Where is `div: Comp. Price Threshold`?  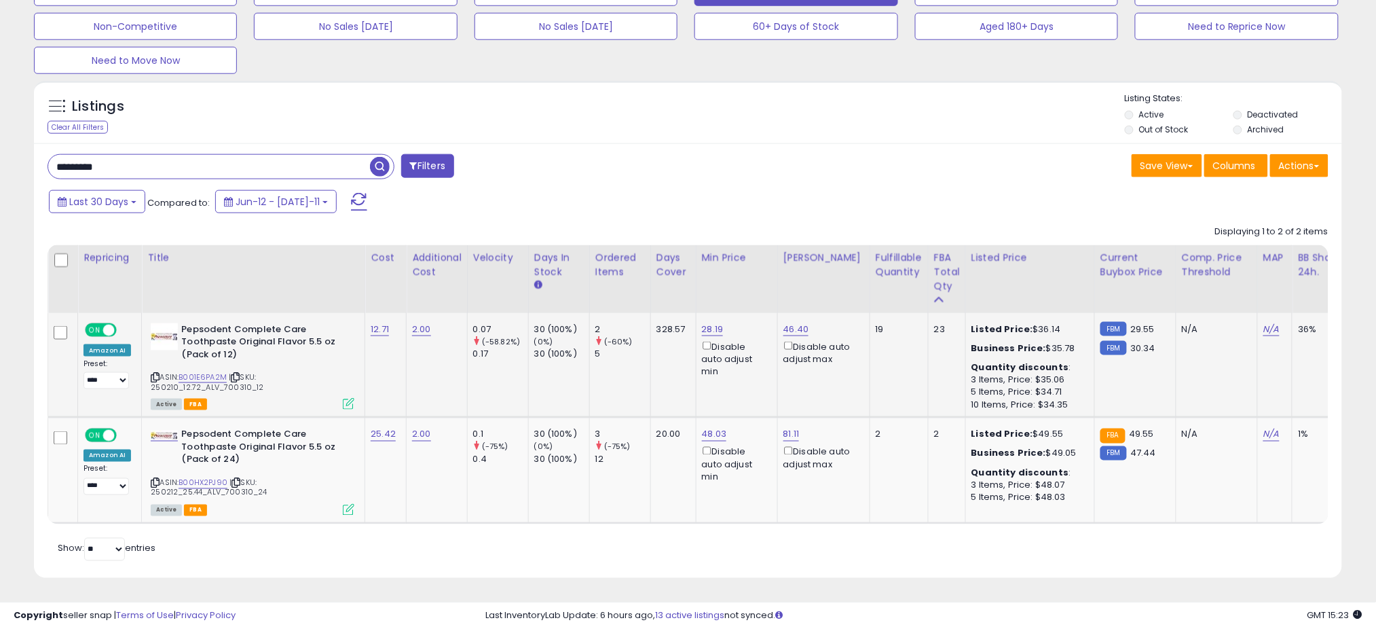 div: Comp. Price Threshold is located at coordinates (1217, 265).